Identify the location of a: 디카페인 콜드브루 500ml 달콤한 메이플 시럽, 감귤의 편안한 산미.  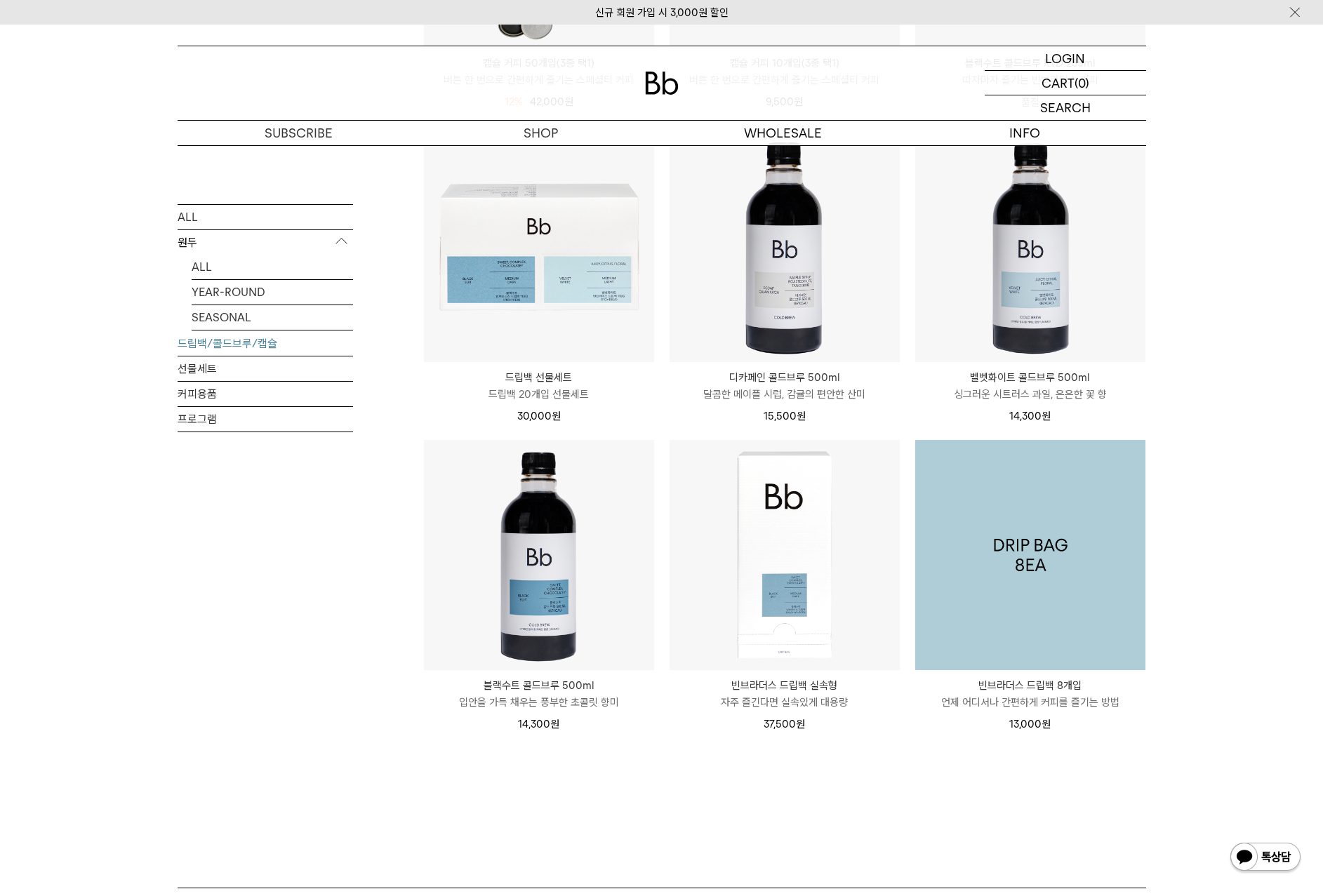
(784, 386).